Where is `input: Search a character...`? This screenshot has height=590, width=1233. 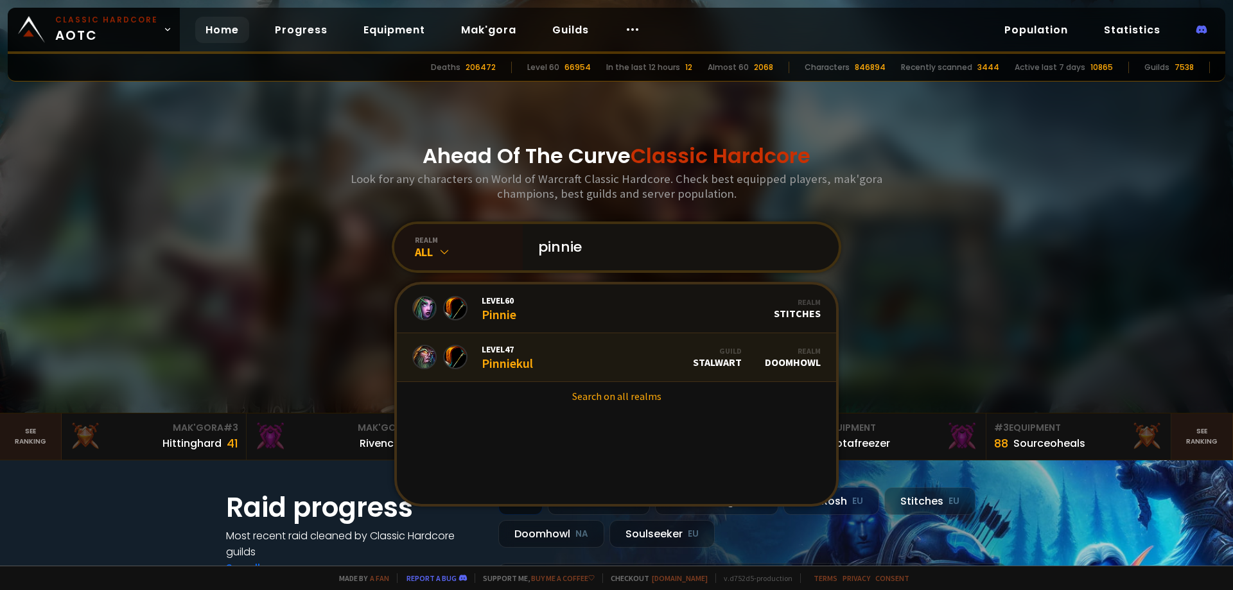
input: Search a character... is located at coordinates (677, 247).